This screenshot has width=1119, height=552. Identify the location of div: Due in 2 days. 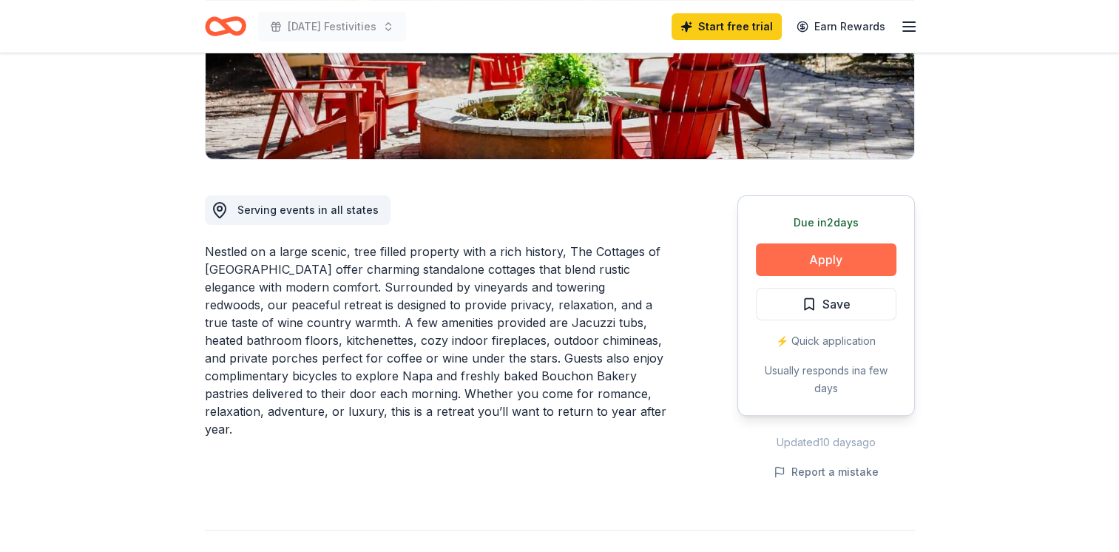
(826, 223).